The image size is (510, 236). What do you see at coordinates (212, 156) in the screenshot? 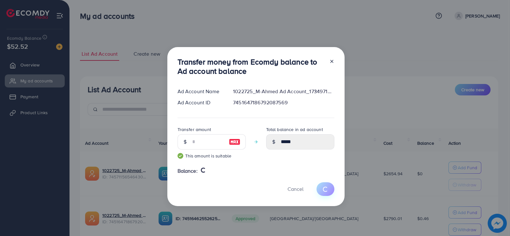
I see `small: This amount is suitable` at bounding box center [212, 156].